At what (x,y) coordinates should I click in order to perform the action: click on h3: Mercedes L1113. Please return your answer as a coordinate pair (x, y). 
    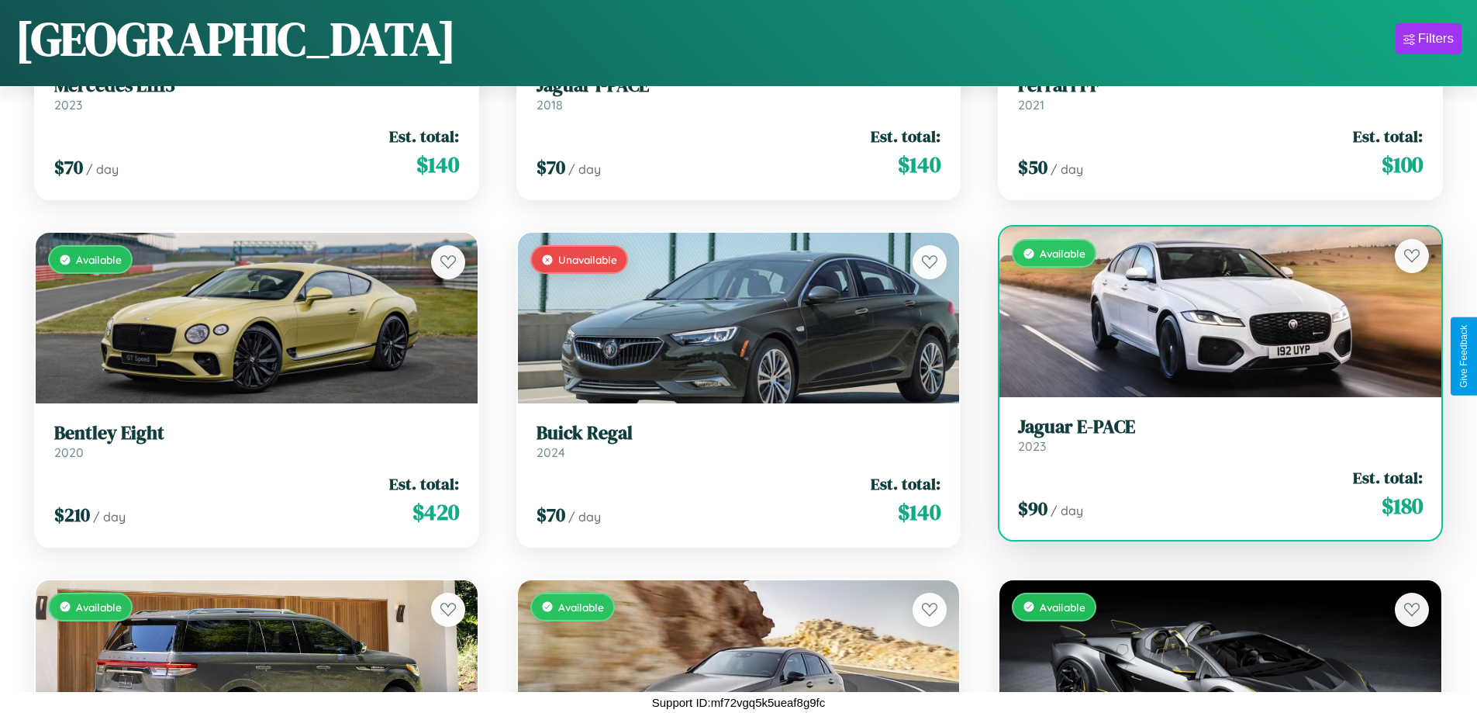
    Looking at the image, I should click on (257, 85).